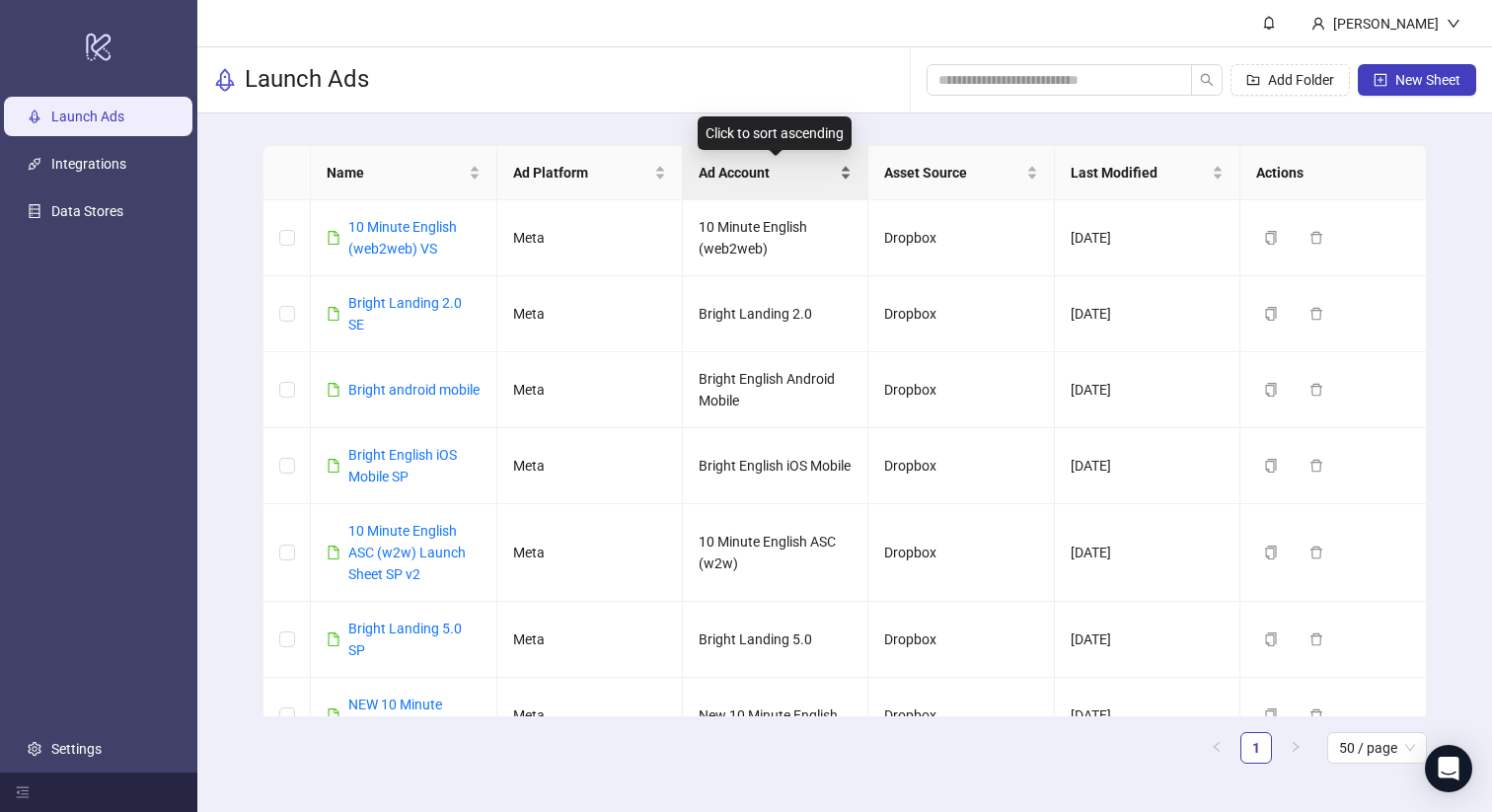 This screenshot has width=1492, height=812. I want to click on span: New Sheet, so click(1428, 80).